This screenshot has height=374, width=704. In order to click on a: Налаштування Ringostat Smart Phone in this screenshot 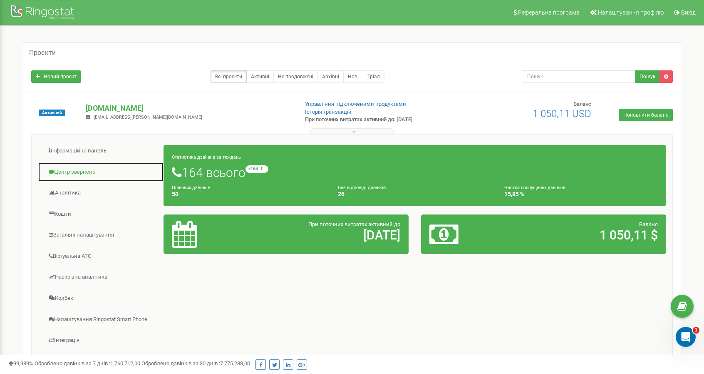, I will do `click(101, 319)`.